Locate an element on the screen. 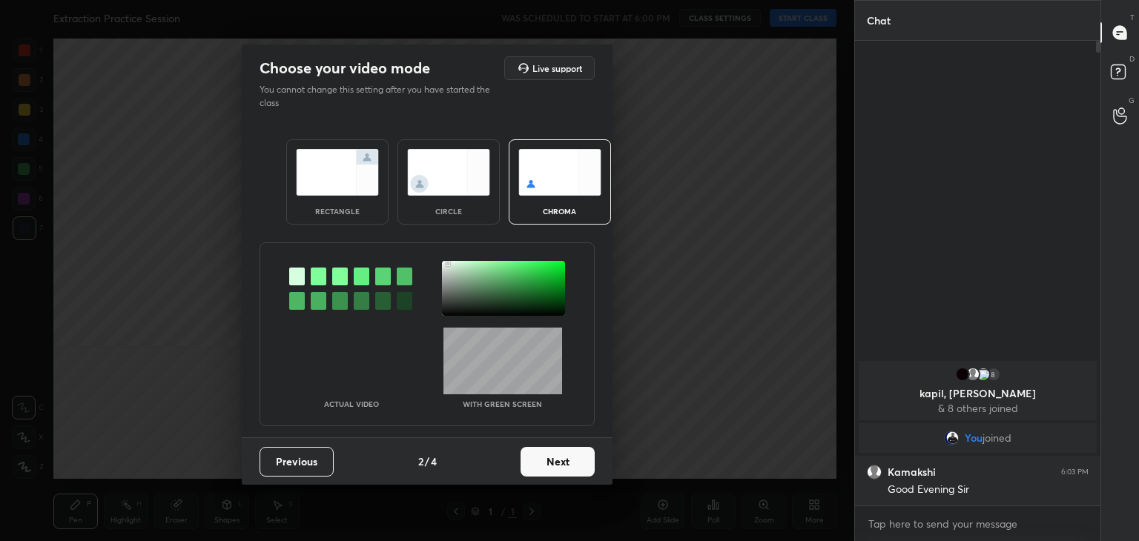 The height and width of the screenshot is (541, 1139). p: Chat is located at coordinates (879, 20).